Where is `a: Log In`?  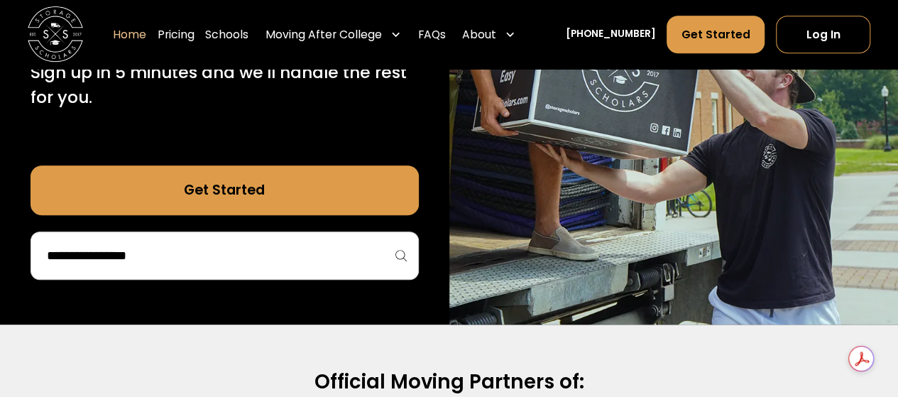
a: Log In is located at coordinates (822, 34).